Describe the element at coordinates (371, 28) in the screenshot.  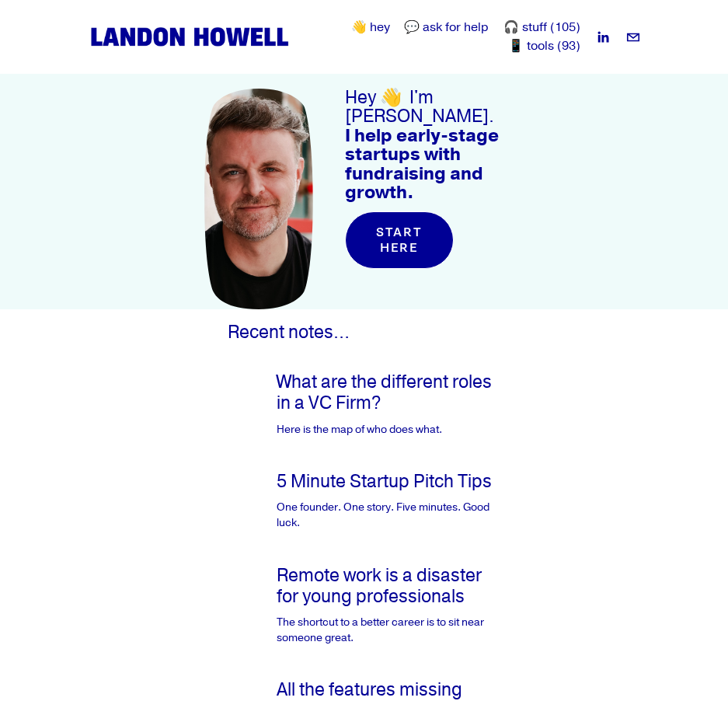
I see `a: 👋 hey` at that location.